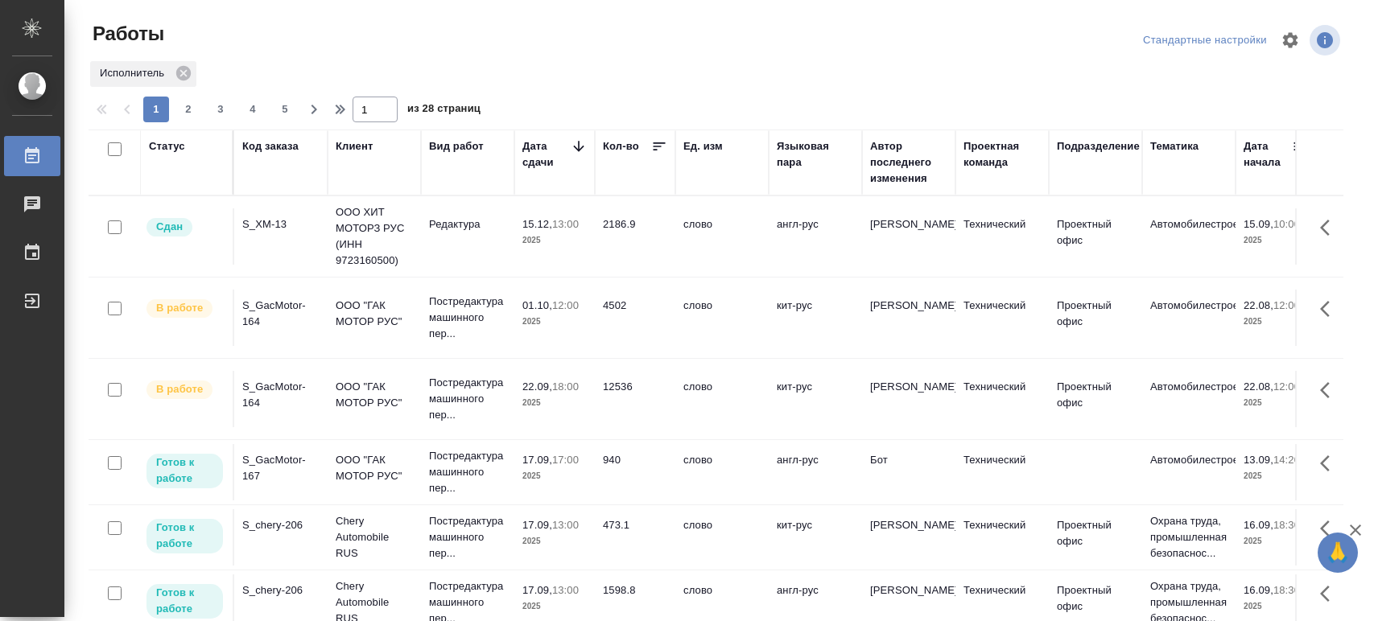 Image resolution: width=1374 pixels, height=621 pixels. I want to click on p: Охрана труда, промышленная безопаснос..., so click(1189, 538).